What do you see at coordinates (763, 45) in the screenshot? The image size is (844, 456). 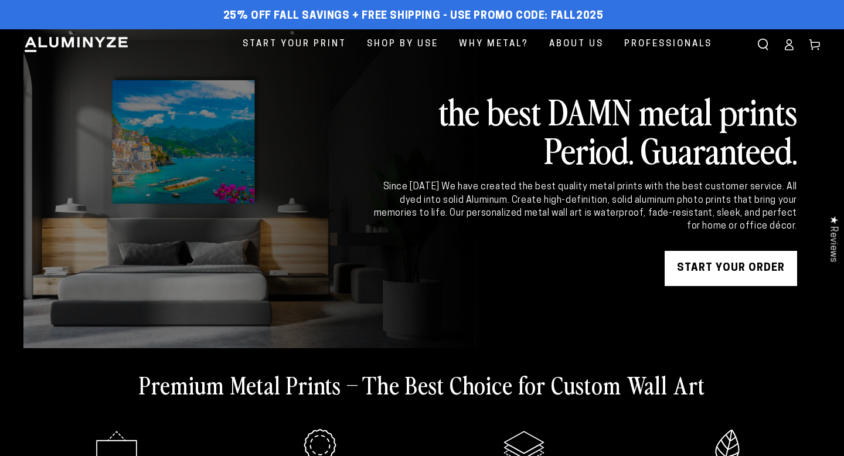 I see `summary: Search our site` at bounding box center [763, 45].